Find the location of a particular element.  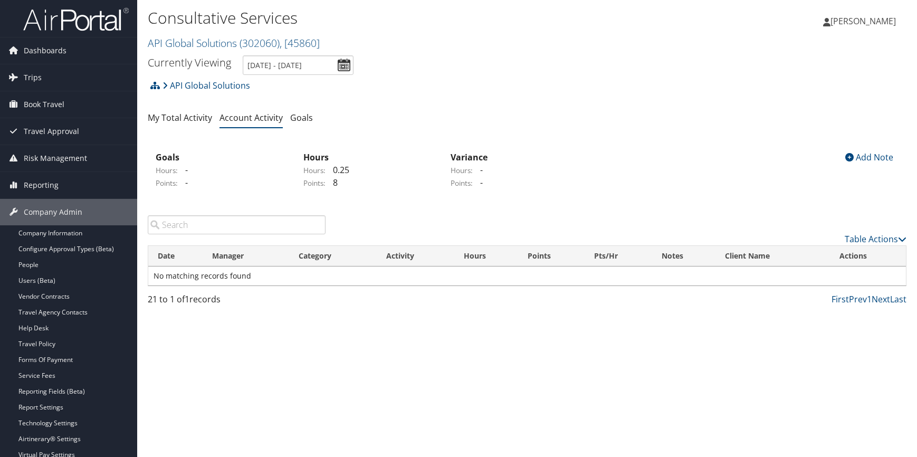

th: Activity: activate to sort column ascending is located at coordinates (415, 256).